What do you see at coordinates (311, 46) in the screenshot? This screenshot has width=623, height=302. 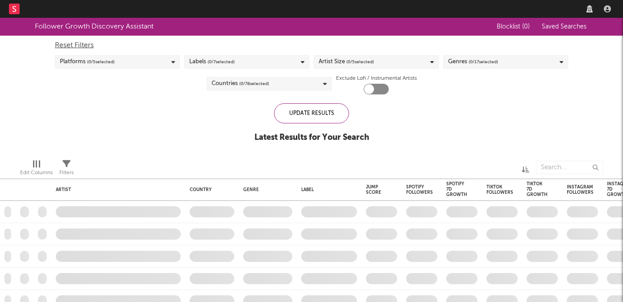 I see `div: Reset Filters` at bounding box center [311, 46].